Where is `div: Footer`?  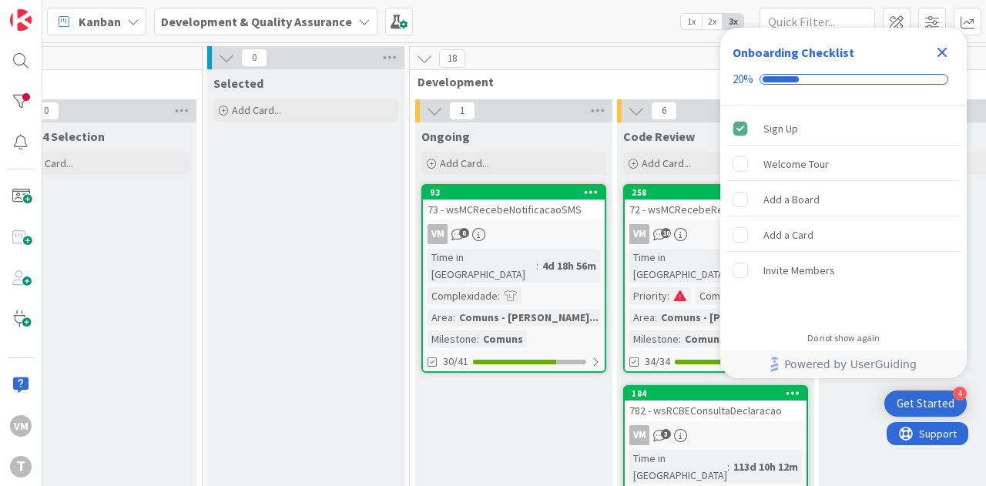
div: Footer is located at coordinates (843, 364).